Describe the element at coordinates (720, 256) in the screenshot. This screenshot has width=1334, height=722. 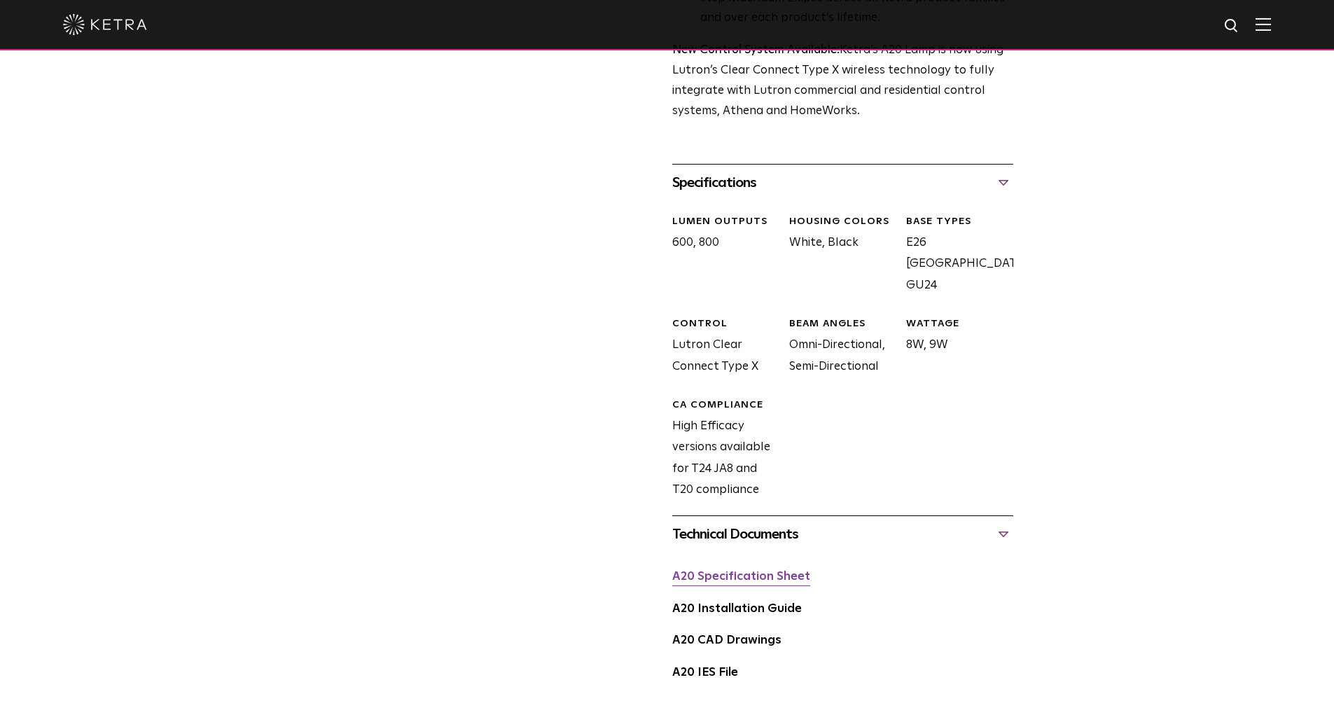
I see `div: 600, 800` at that location.